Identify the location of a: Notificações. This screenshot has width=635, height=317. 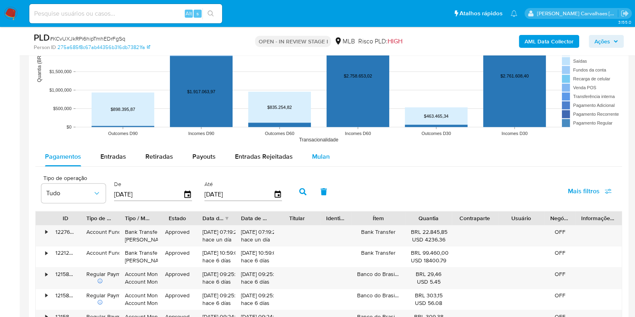
(514, 13).